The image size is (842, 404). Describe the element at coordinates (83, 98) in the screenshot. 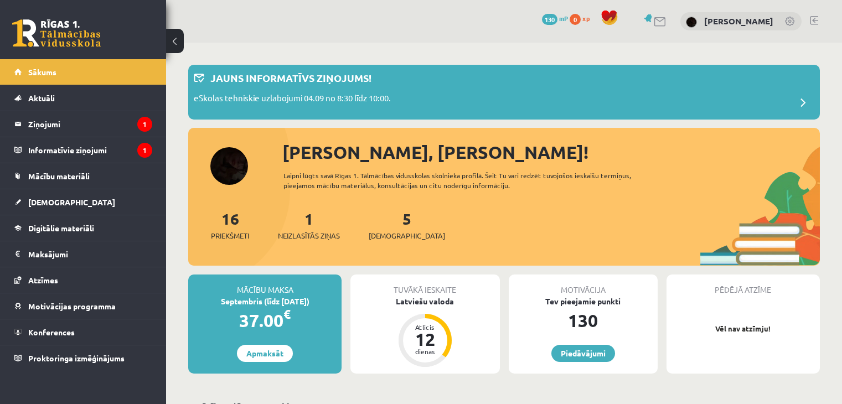

I see `a: Aktuāli` at that location.